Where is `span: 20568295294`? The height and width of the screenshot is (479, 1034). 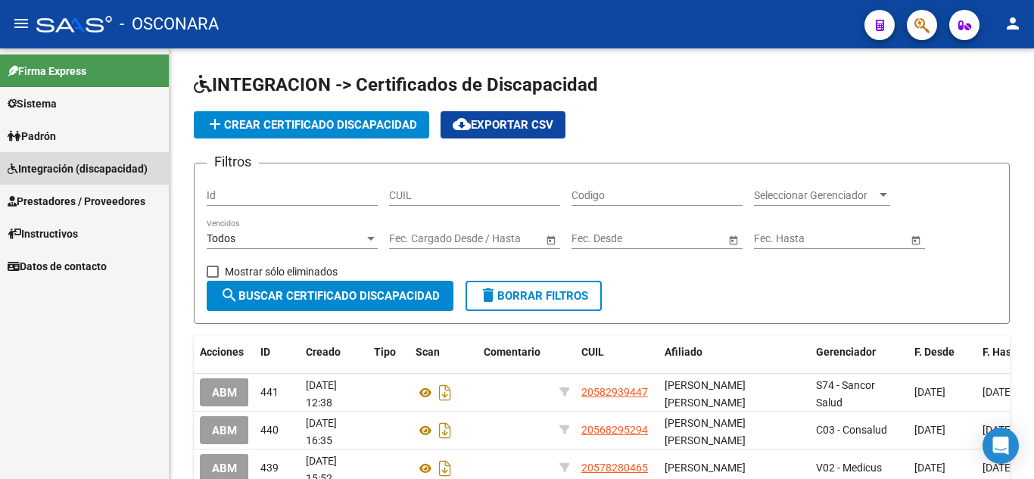
span: 20568295294 is located at coordinates (614, 430).